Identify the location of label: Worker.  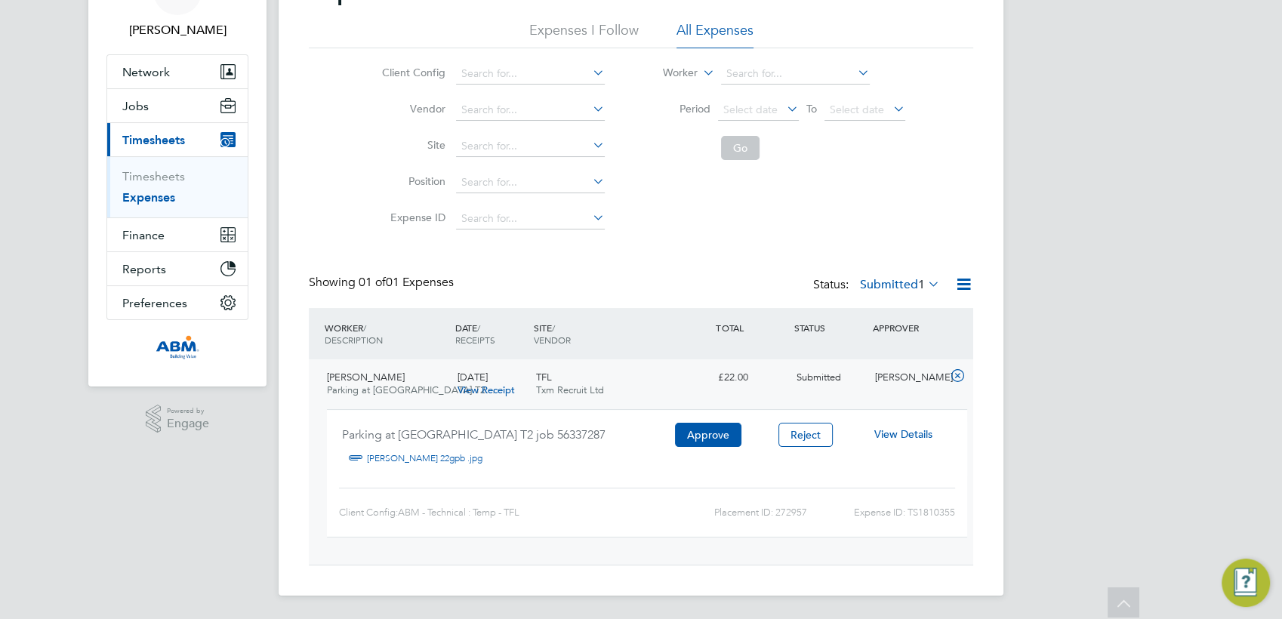
(664, 73).